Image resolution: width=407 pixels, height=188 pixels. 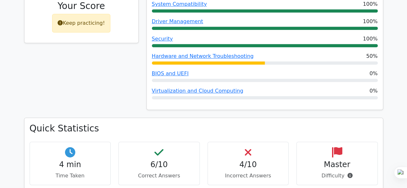 I want to click on a: Security, so click(x=162, y=39).